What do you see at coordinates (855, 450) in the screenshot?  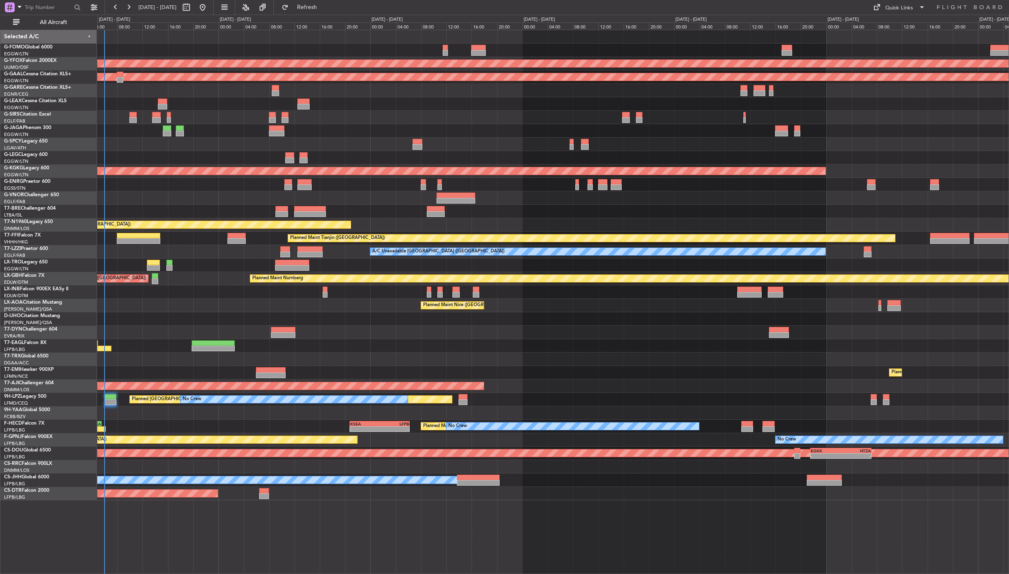 I see `div: HTZA` at bounding box center [855, 450].